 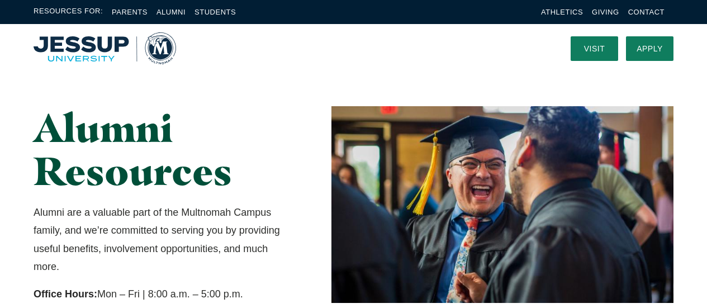 I want to click on a: Alumni, so click(x=171, y=12).